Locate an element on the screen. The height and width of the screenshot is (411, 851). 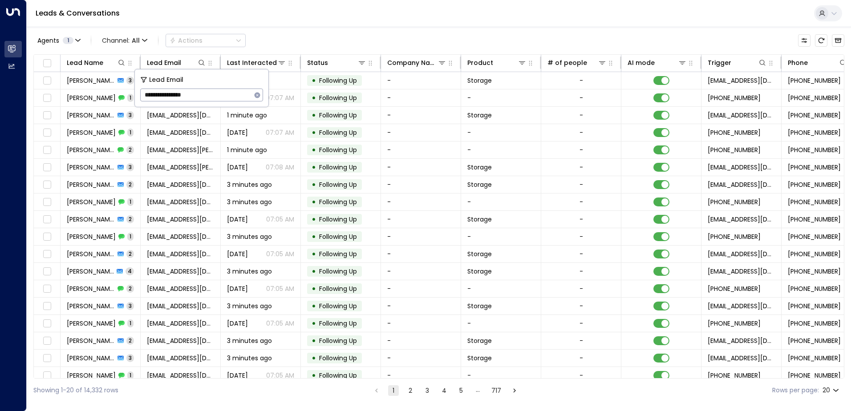
span: Helga Mepham is located at coordinates (91, 237).